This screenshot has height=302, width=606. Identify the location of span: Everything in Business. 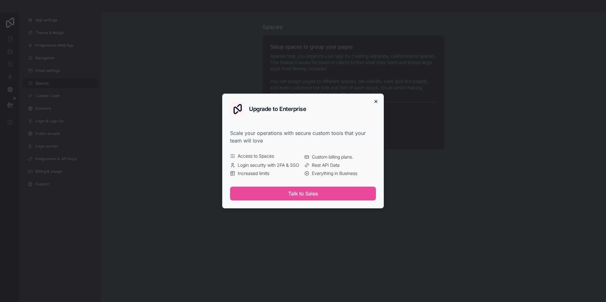
(335, 174).